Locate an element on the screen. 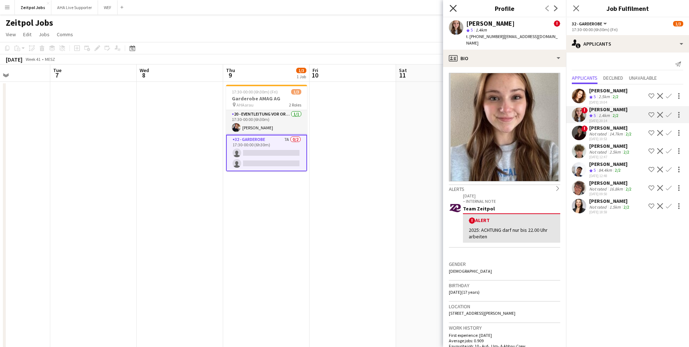  div: 1 Job is located at coordinates (301, 76).